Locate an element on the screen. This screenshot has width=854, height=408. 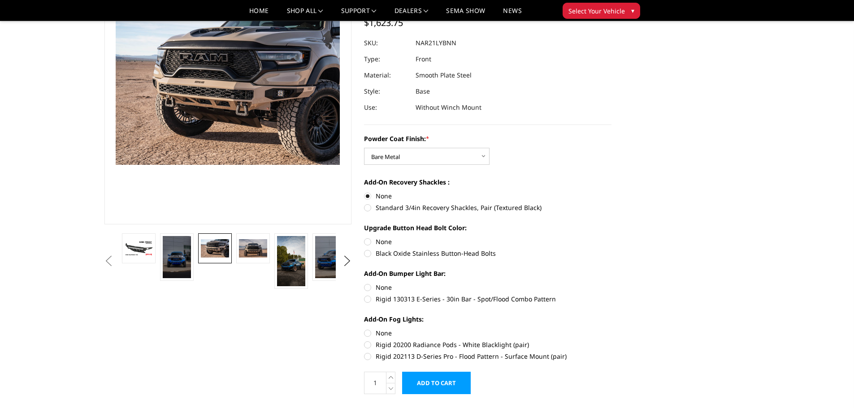
button: Select Your Vehicle is located at coordinates (601, 11).